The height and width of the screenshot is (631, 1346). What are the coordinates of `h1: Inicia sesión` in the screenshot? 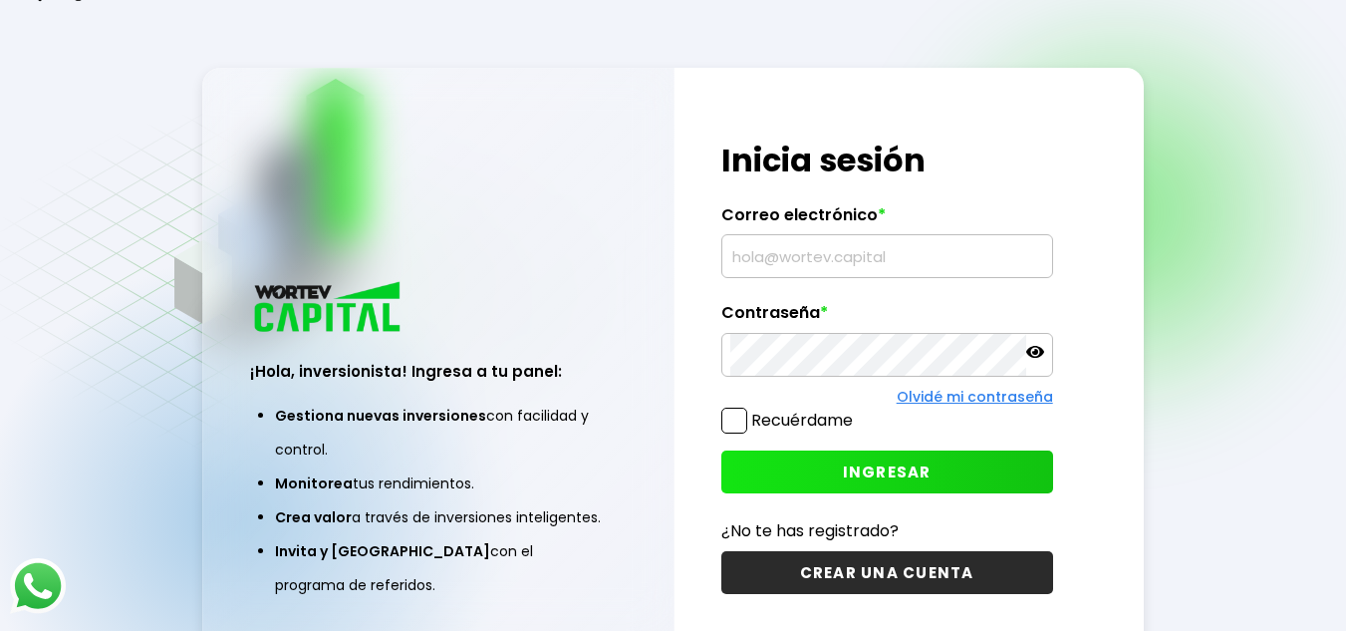 It's located at (887, 160).